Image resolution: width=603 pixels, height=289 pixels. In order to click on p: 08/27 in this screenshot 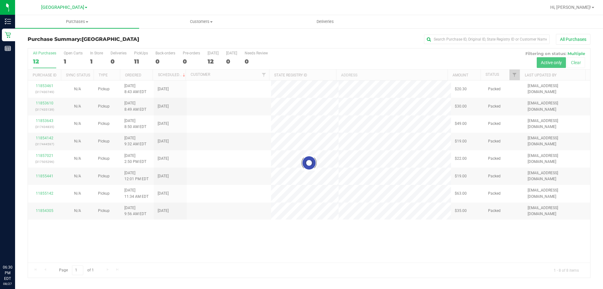, I will do `click(8, 283)`.